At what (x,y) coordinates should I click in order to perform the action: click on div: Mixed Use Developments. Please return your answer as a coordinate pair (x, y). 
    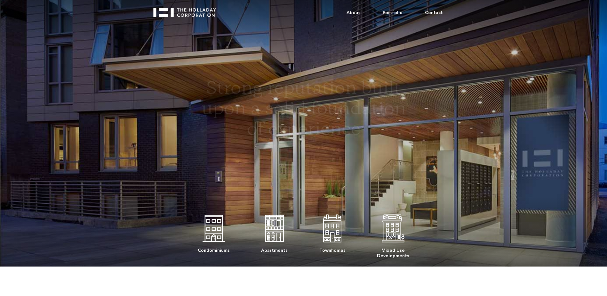
    Looking at the image, I should click on (393, 251).